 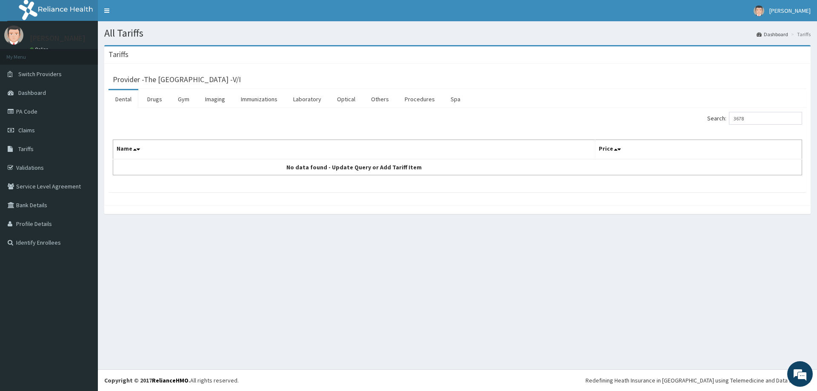 What do you see at coordinates (40, 49) in the screenshot?
I see `a: Online` at bounding box center [40, 49].